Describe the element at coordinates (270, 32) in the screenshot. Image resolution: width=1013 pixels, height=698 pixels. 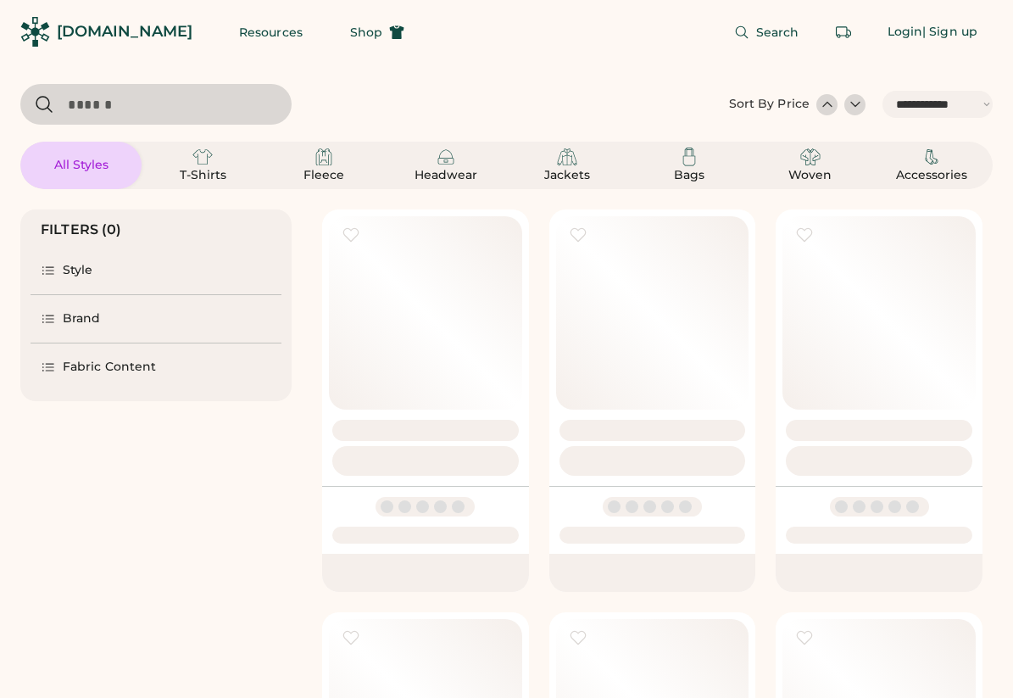
I see `button: Resources` at that location.